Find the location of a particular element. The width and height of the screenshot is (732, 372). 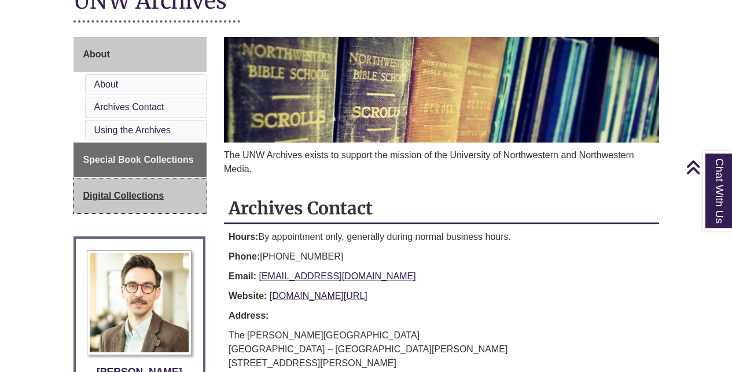

strong: Phone: is located at coordinates (244, 256).